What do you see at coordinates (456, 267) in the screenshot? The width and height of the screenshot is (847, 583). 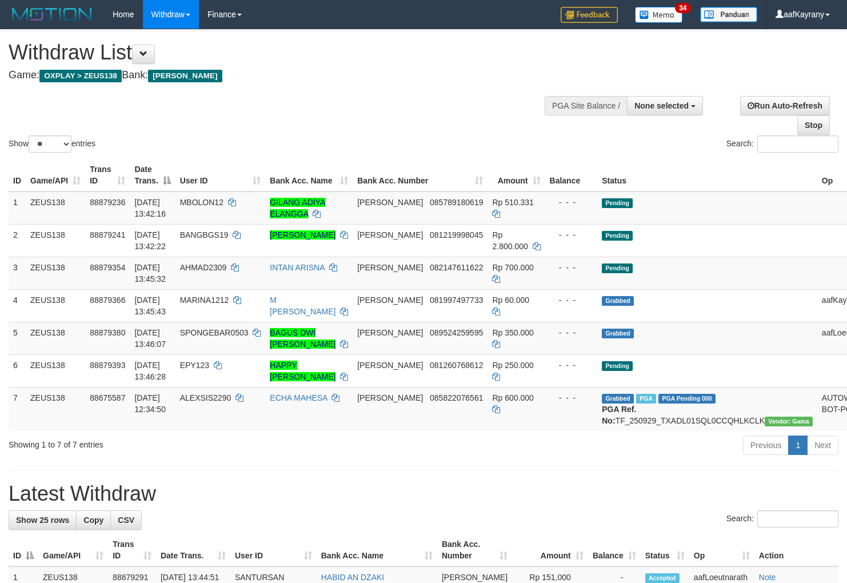 I see `span: Copy 082147611622 to clipboard` at bounding box center [456, 267].